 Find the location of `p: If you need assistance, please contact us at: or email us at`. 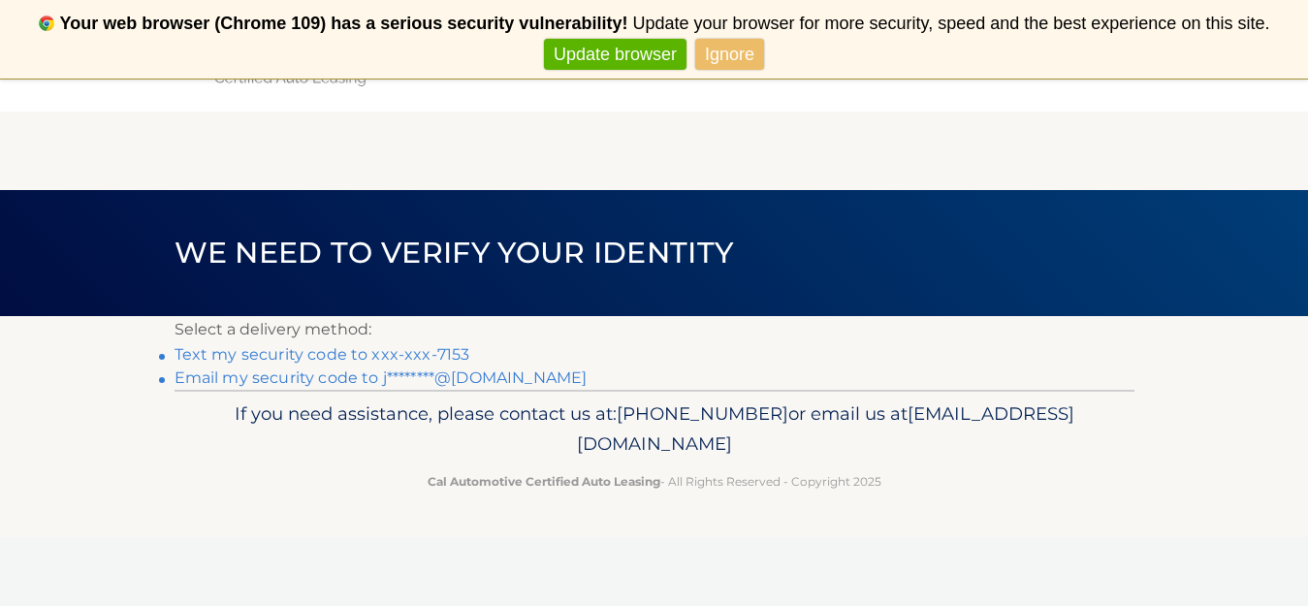

p: If you need assistance, please contact us at: or email us at is located at coordinates (655, 430).